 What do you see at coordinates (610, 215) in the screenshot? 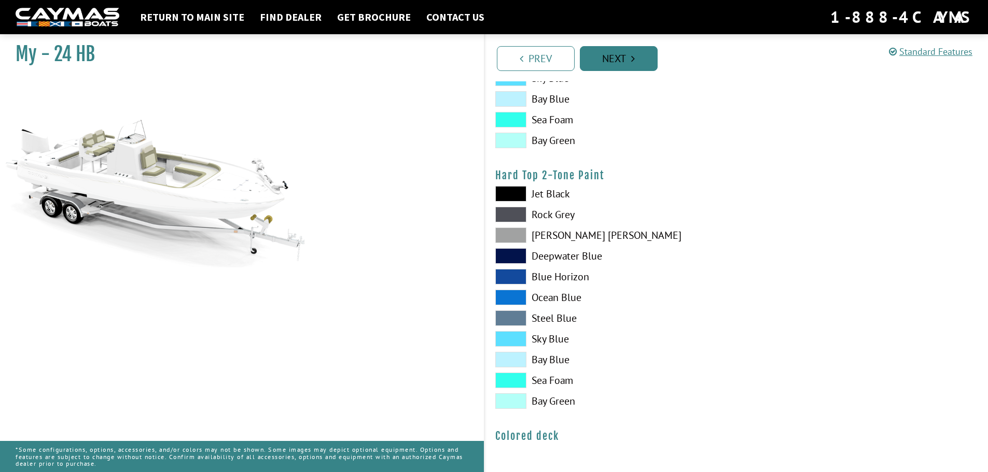
I see `label: Rock Grey` at bounding box center [610, 215].